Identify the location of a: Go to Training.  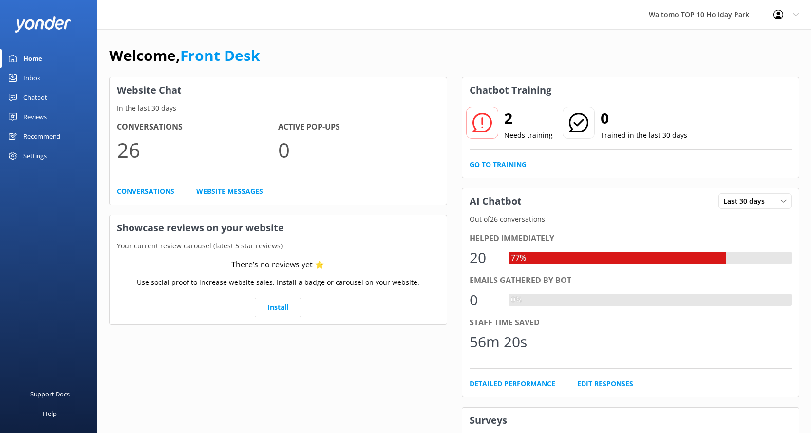
(498, 165).